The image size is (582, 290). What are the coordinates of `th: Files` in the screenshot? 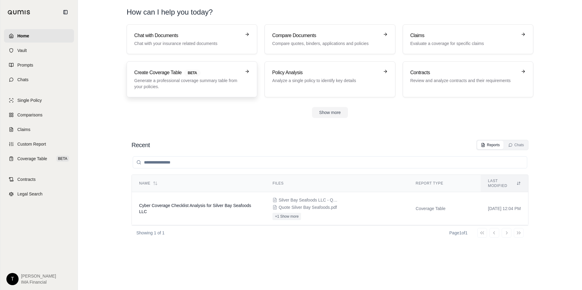 It's located at (337, 184).